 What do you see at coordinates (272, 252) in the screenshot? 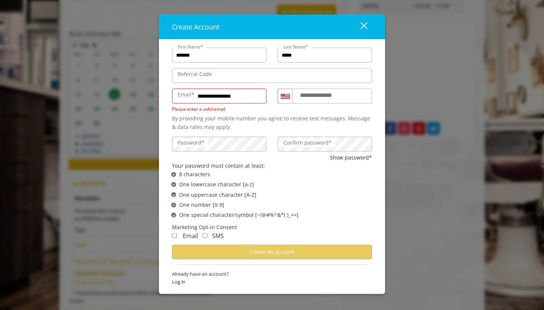
I see `button: Create an account` at bounding box center [272, 252].